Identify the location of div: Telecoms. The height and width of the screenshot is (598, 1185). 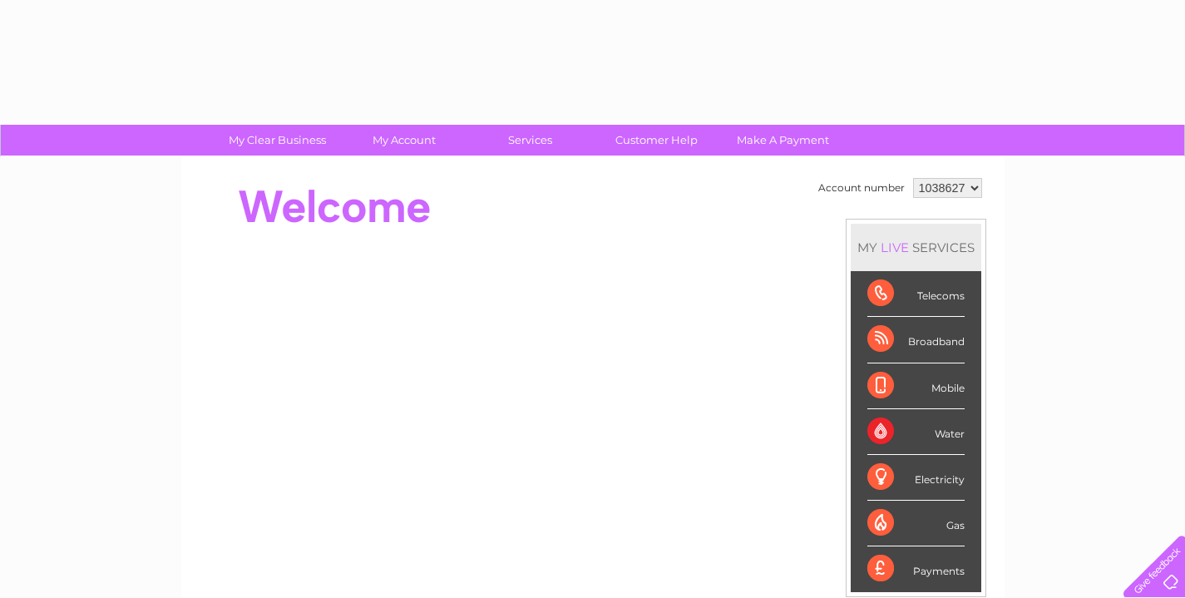
(916, 294).